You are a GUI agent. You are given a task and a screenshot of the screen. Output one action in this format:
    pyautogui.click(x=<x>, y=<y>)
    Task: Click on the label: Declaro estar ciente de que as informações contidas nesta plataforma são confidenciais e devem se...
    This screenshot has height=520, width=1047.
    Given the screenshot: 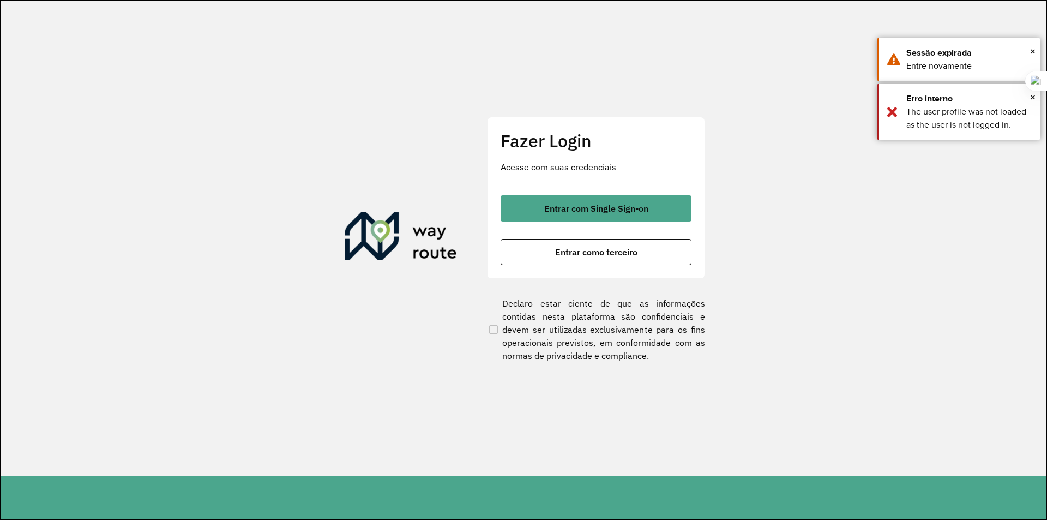 What is the action you would take?
    pyautogui.click(x=596, y=329)
    